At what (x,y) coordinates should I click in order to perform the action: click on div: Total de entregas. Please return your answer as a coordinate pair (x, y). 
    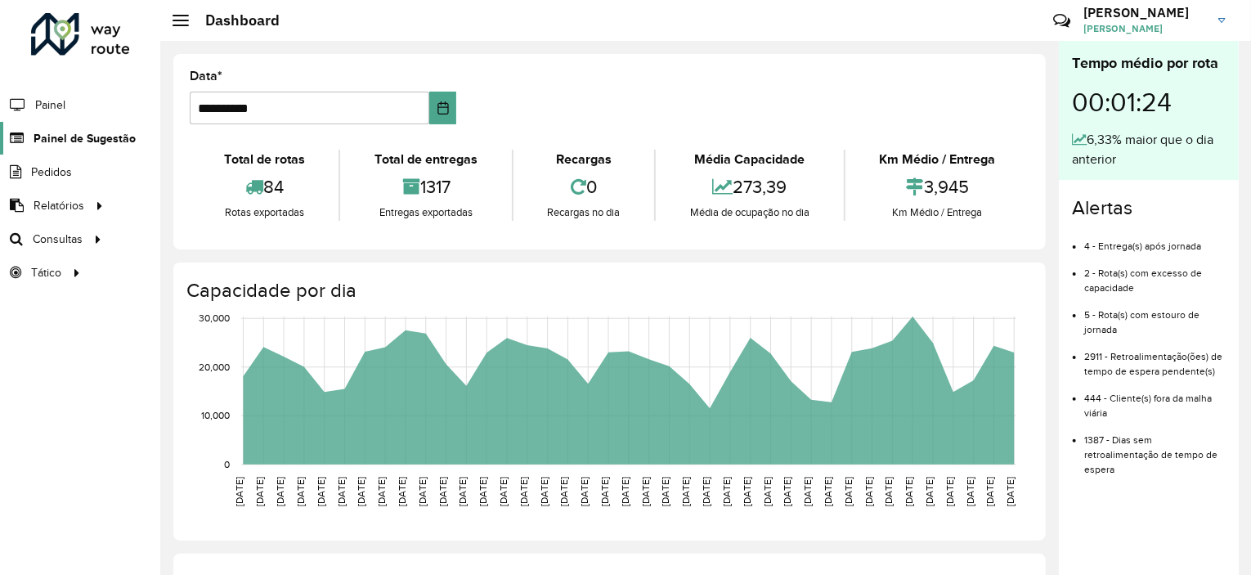
    Looking at the image, I should click on (425, 160).